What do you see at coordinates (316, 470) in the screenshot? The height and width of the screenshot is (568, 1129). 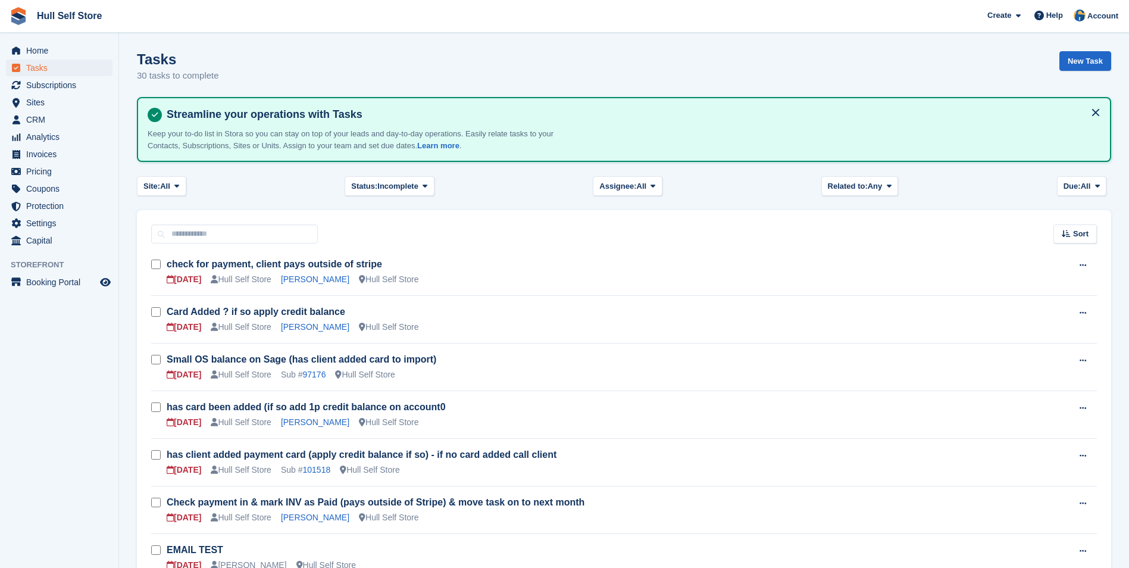 I see `a: 101518` at bounding box center [316, 470].